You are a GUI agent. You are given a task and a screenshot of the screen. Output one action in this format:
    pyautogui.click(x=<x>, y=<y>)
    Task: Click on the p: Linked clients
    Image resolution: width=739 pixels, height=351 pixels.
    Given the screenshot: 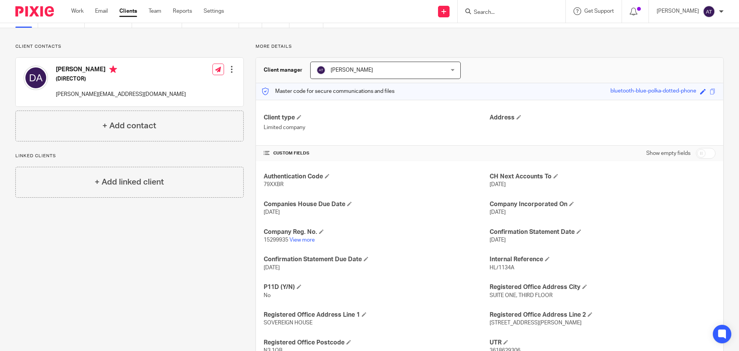 What is the action you would take?
    pyautogui.click(x=129, y=156)
    